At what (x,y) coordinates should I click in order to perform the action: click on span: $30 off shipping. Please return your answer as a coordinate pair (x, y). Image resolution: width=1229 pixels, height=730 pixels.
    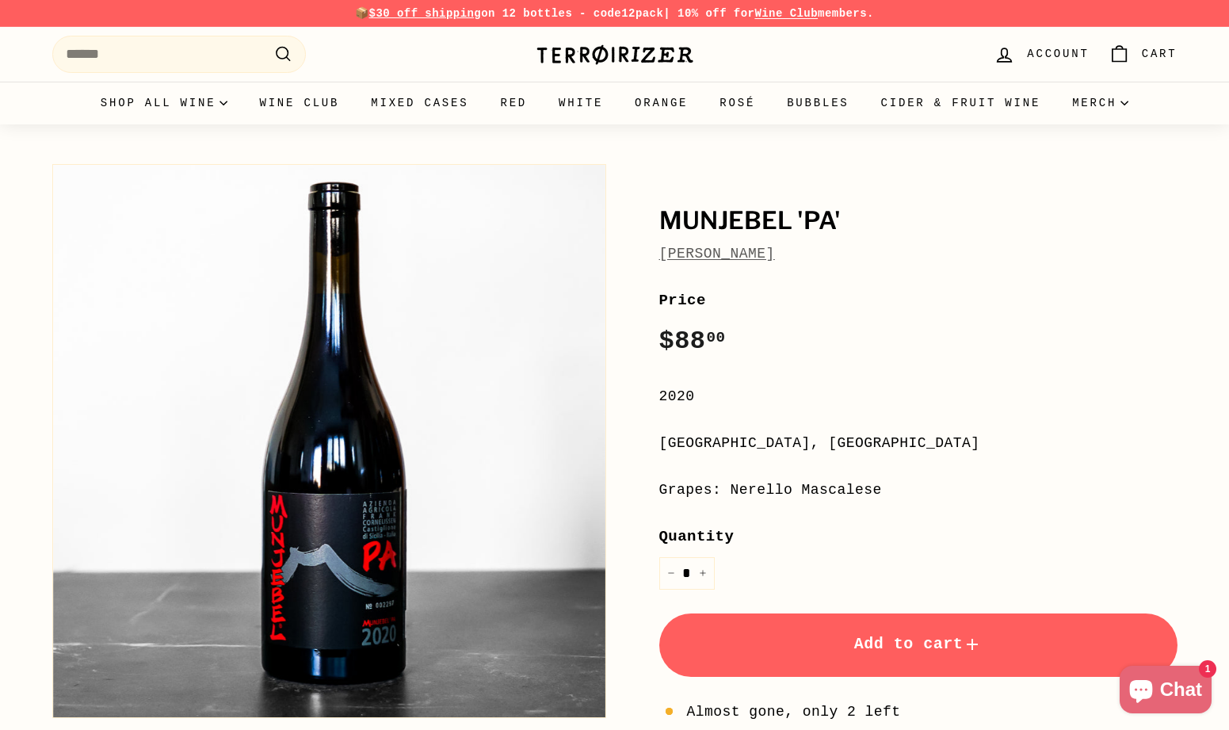
    Looking at the image, I should click on (426, 13).